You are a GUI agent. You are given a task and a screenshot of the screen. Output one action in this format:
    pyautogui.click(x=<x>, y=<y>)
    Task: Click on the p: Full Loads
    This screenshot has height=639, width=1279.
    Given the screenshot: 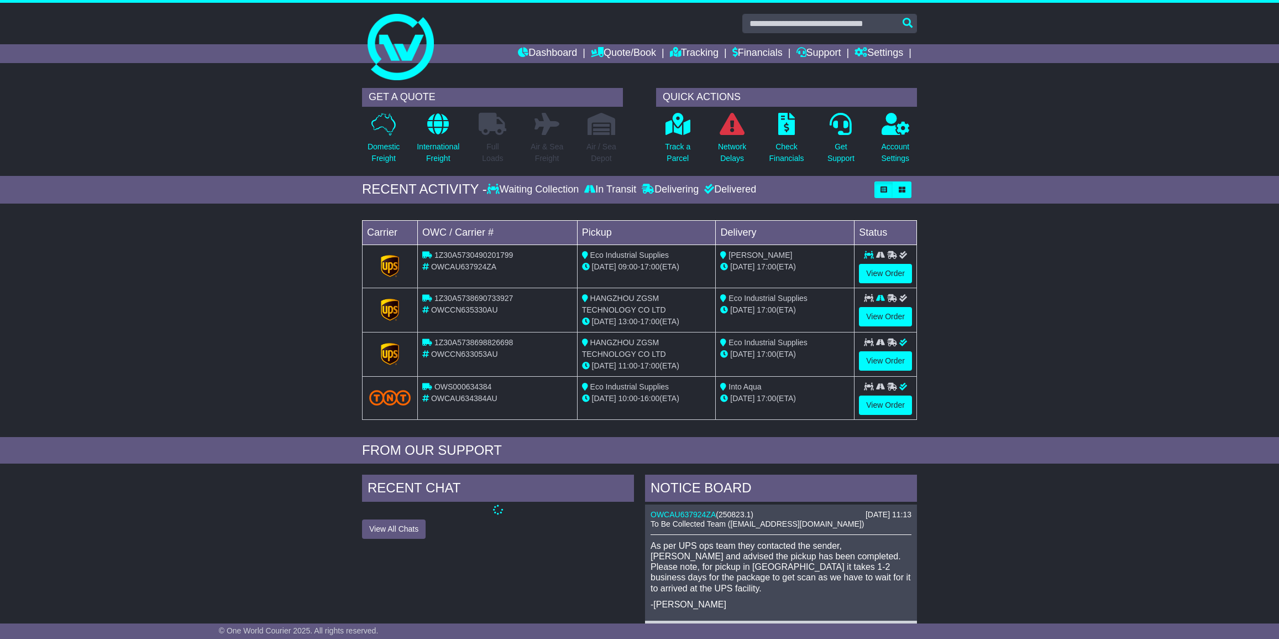 What is the action you would take?
    pyautogui.click(x=493, y=153)
    